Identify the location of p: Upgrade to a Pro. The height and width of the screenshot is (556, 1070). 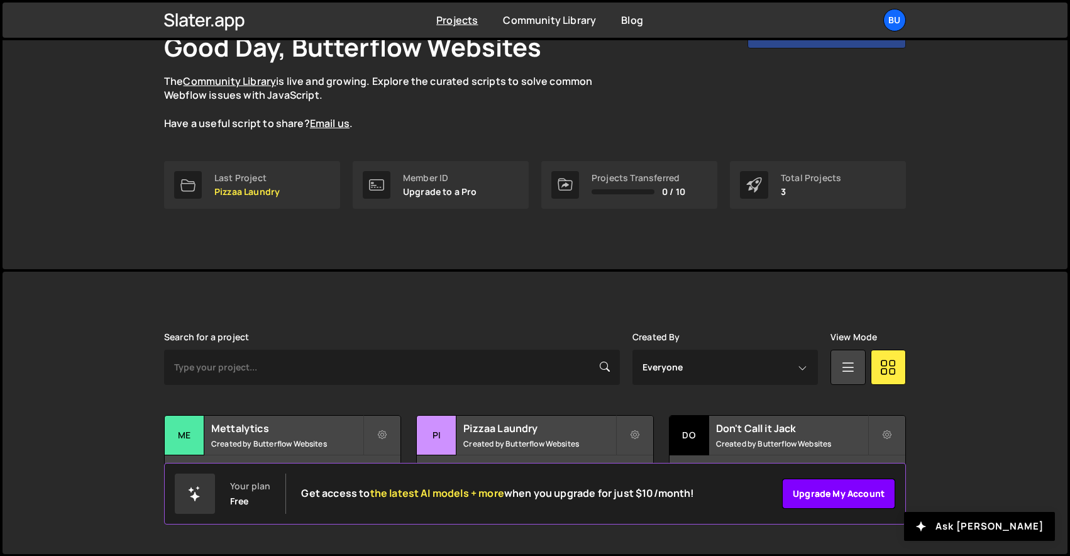
(440, 192).